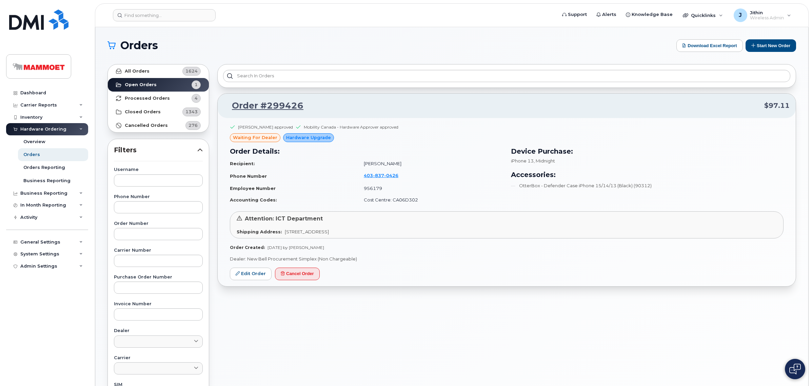  I want to click on strong: Shipping Address:, so click(259, 232).